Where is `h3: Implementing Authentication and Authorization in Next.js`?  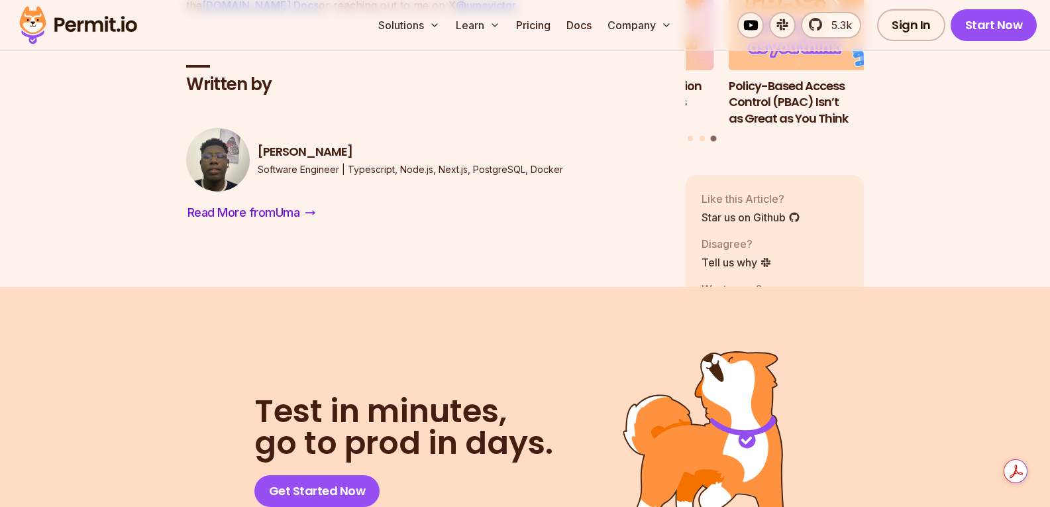
h3: Implementing Authentication and Authorization in Next.js is located at coordinates (624, 95).